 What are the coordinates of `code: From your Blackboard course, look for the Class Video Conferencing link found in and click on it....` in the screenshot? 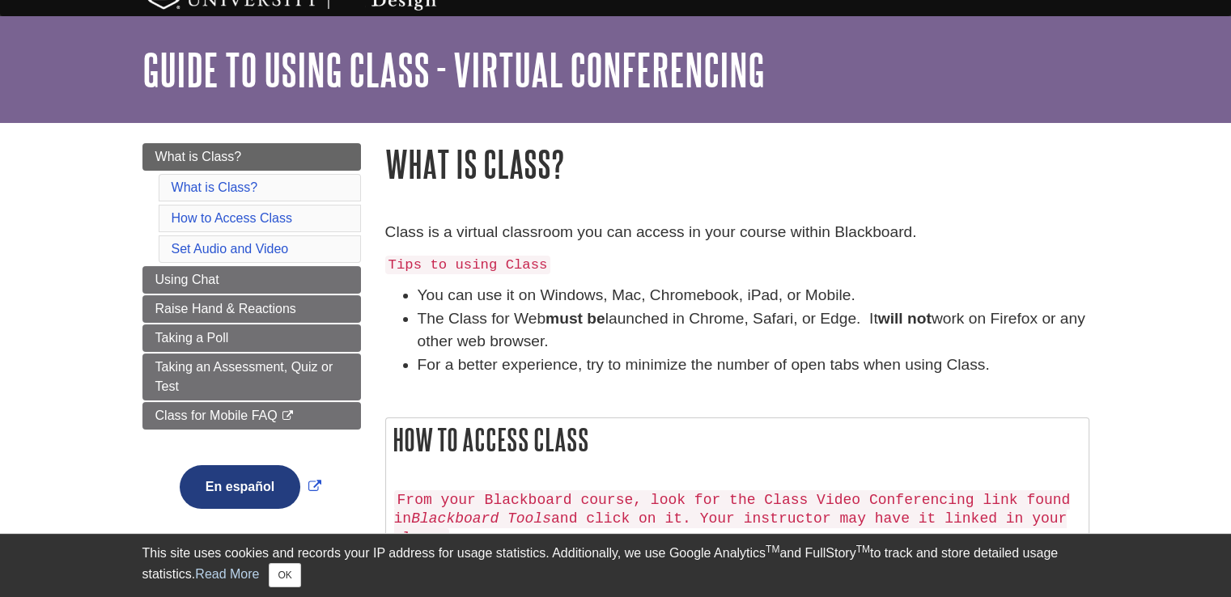 It's located at (732, 519).